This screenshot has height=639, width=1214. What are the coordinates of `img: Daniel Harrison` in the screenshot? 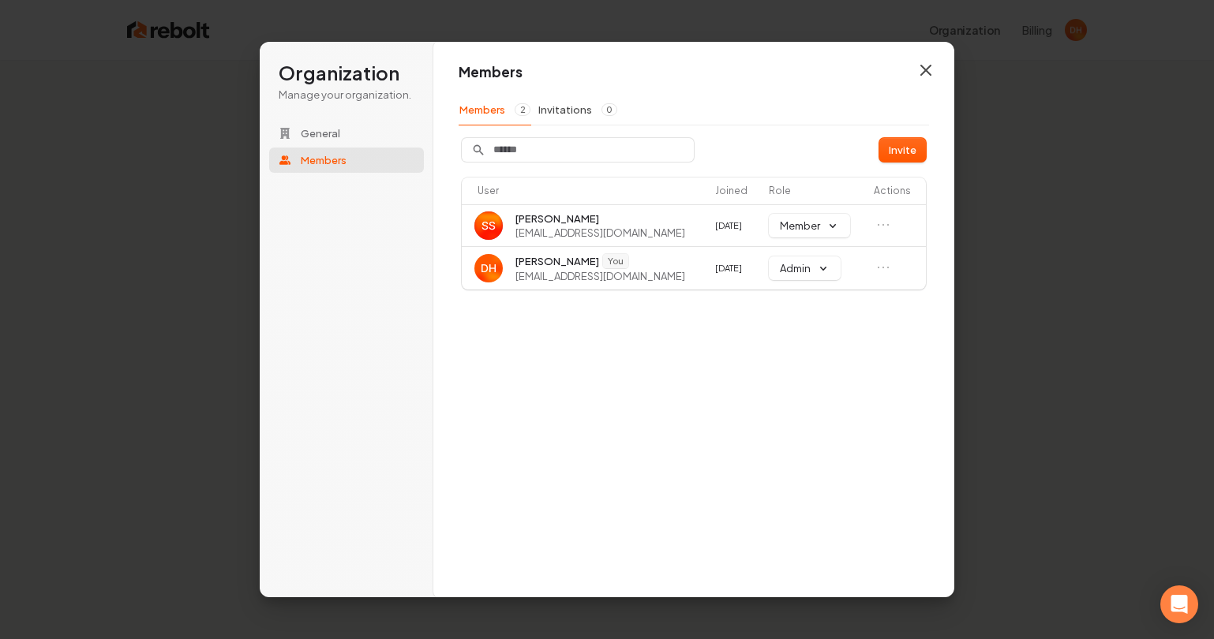 It's located at (489, 268).